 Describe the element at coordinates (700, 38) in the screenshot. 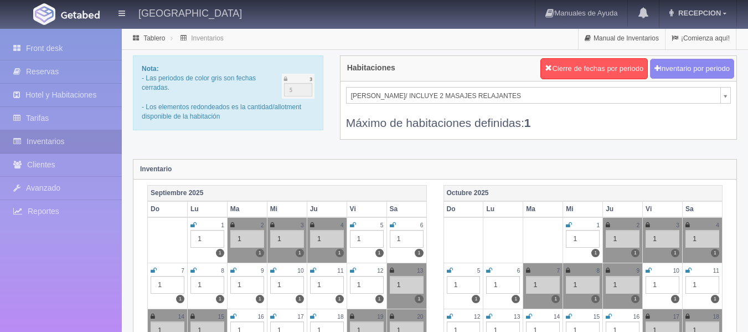

I see `a: ¡Comienza aquí!` at that location.